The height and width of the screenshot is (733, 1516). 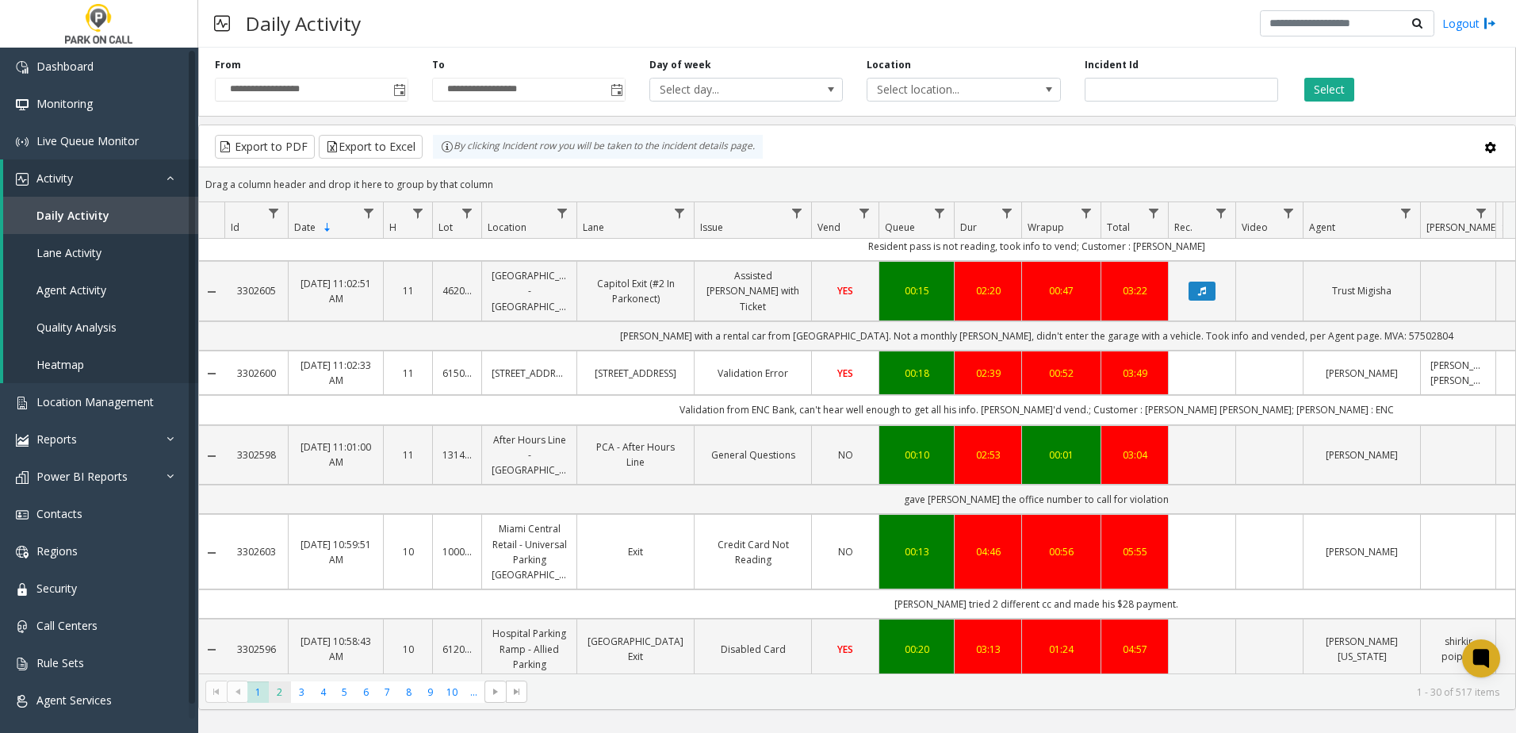 I want to click on div: 01:24, so click(x=1061, y=649).